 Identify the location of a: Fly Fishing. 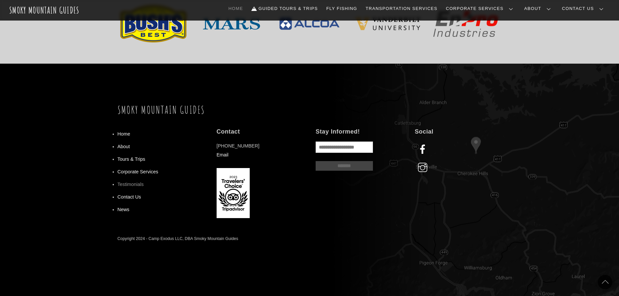
(341, 9).